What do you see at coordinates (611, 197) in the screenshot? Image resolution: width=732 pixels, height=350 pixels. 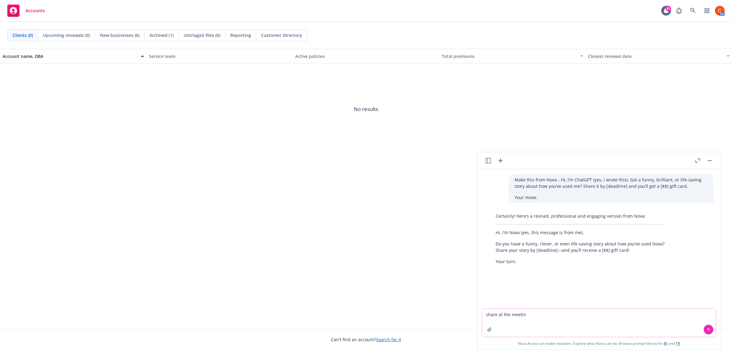 I see `p: Your move.` at bounding box center [611, 197].